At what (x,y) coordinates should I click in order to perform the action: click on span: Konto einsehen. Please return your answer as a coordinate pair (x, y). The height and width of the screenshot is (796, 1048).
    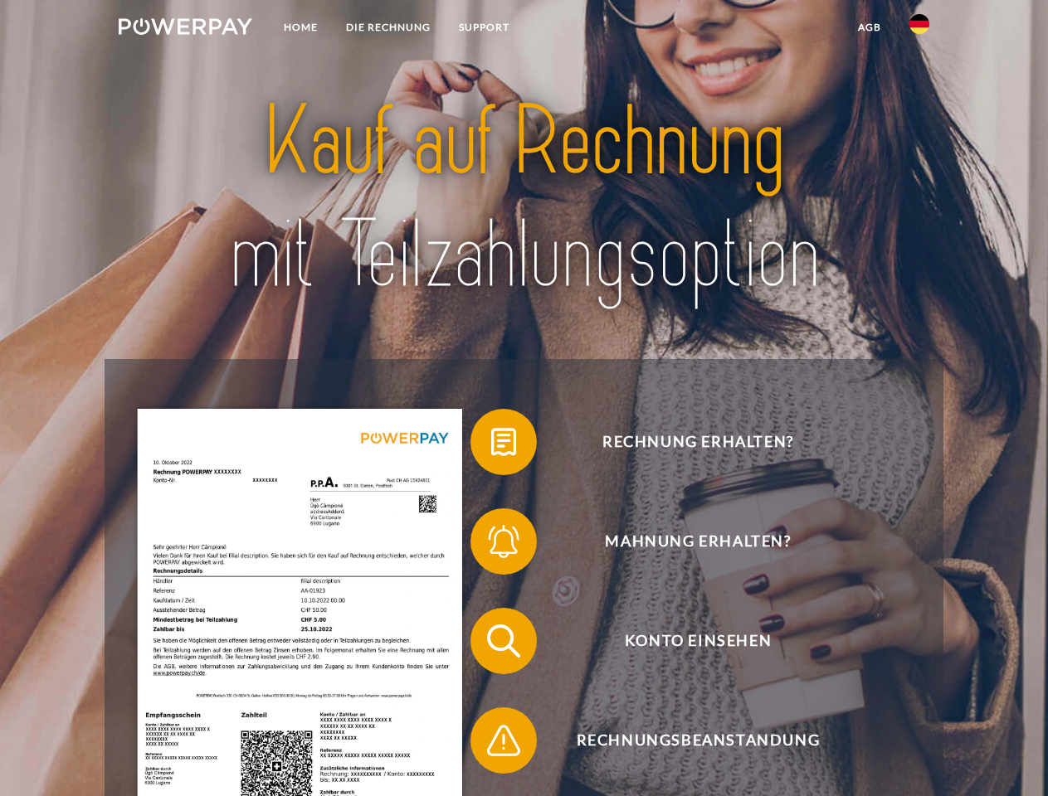
    Looking at the image, I should click on (698, 641).